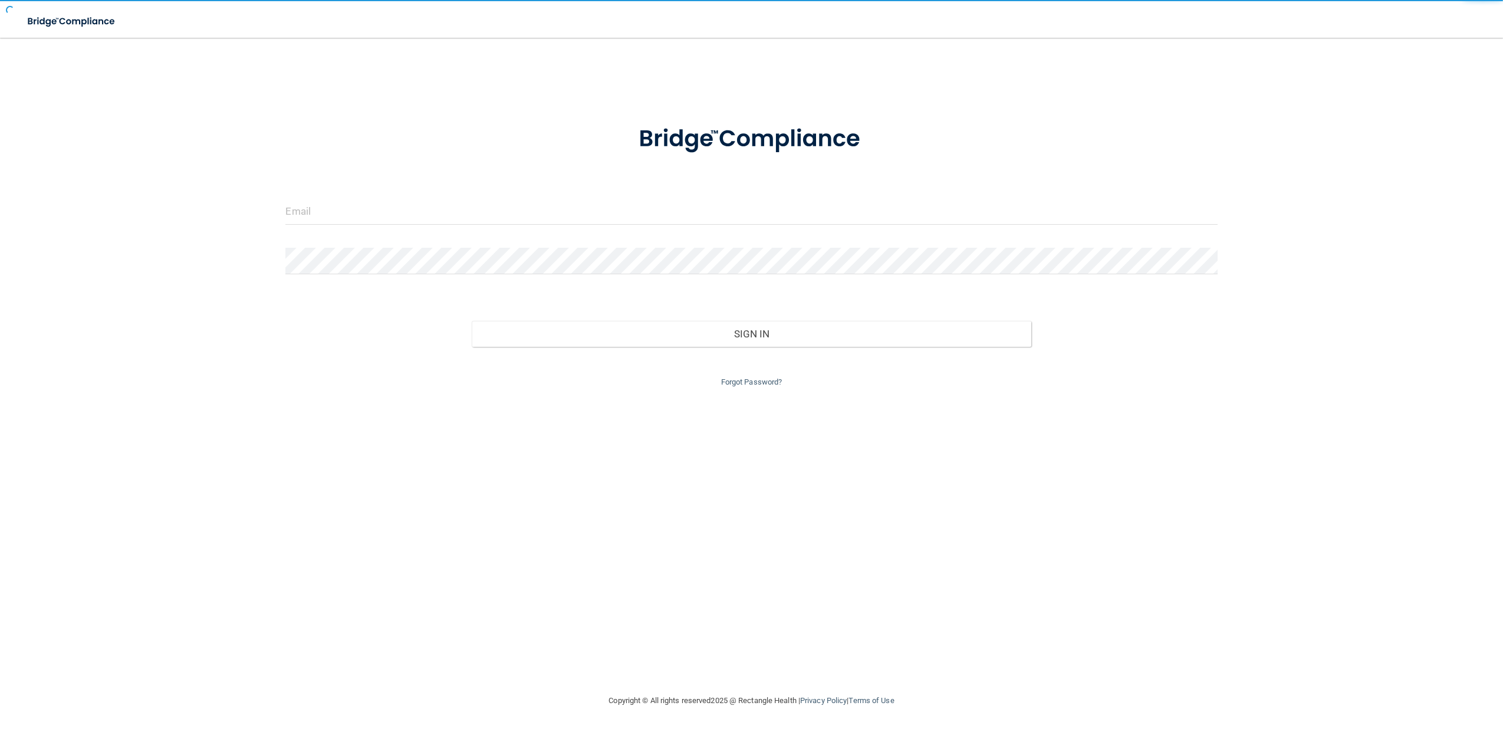 The width and height of the screenshot is (1503, 732). I want to click on a: Terms of Use, so click(871, 700).